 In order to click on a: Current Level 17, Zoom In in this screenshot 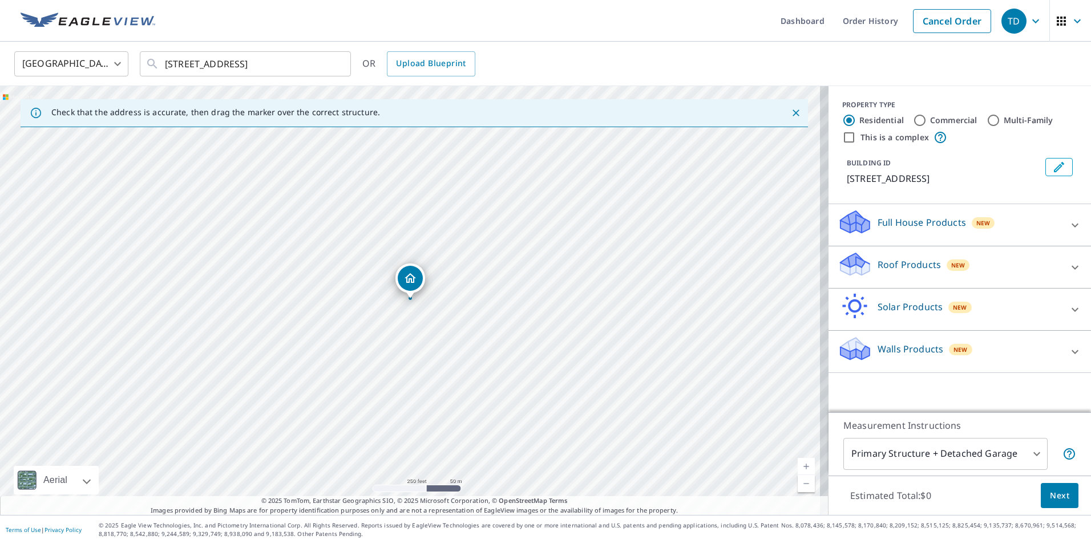, I will do `click(806, 467)`.